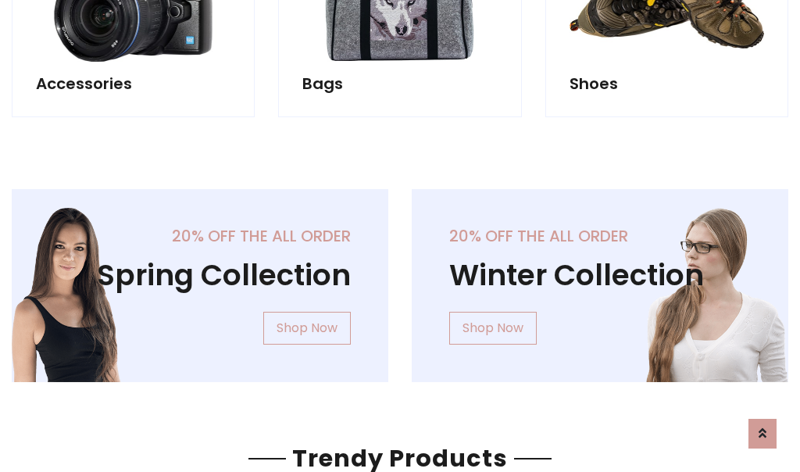  I want to click on h1: Winter Collection, so click(600, 275).